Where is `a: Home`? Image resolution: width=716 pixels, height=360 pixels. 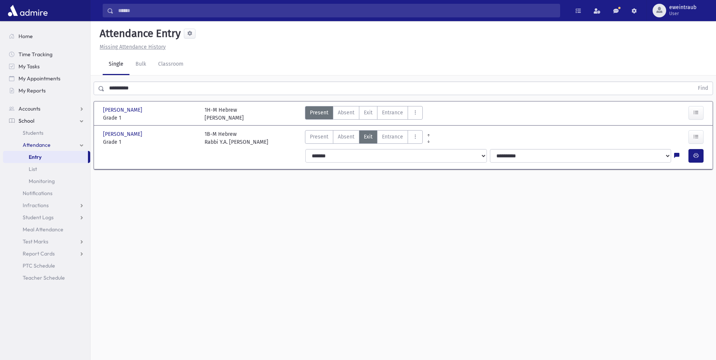 a: Home is located at coordinates (46, 36).